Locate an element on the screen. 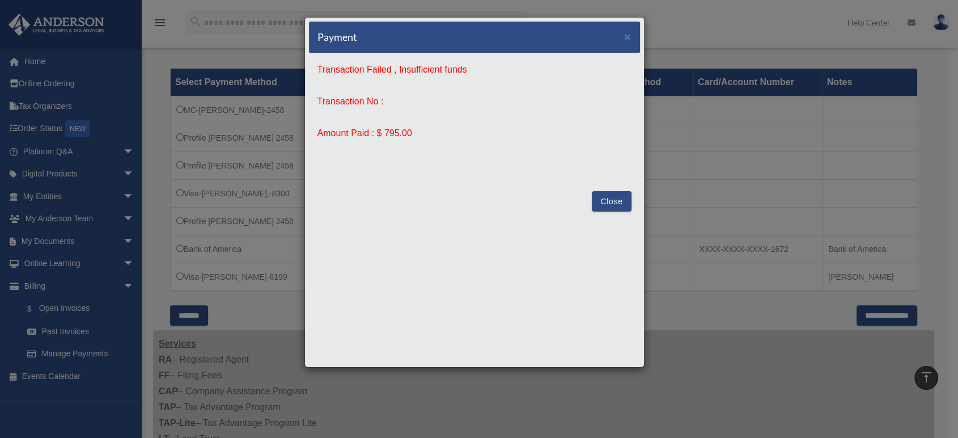  p: Amount Paid : $ 795.00 is located at coordinates (475, 133).